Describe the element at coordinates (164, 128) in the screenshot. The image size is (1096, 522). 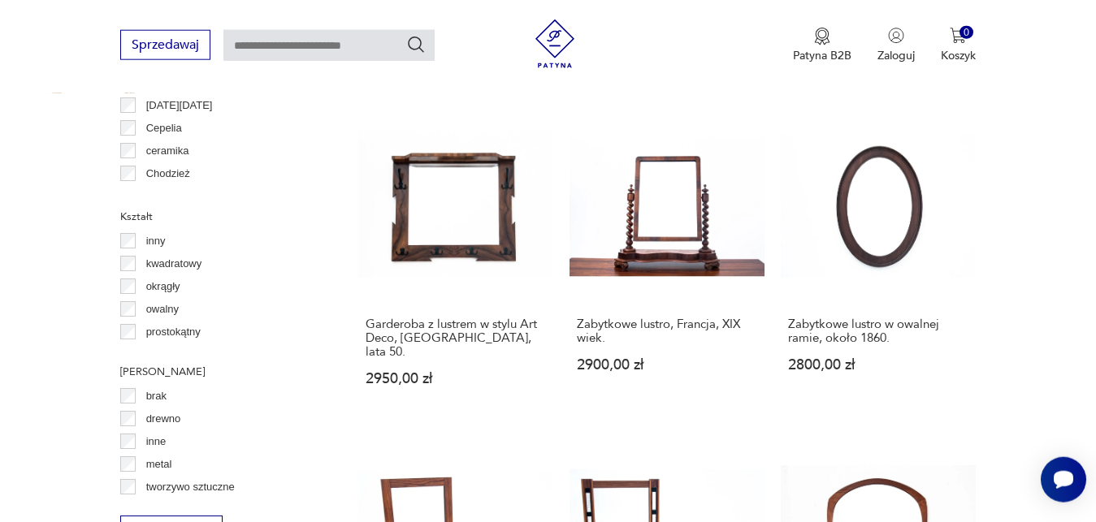
I see `p: Cepelia` at that location.